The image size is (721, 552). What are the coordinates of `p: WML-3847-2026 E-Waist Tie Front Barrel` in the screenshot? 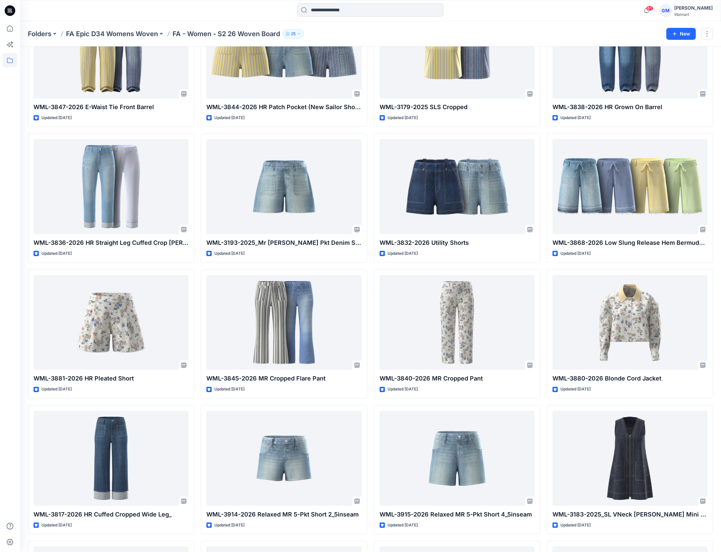 It's located at (111, 107).